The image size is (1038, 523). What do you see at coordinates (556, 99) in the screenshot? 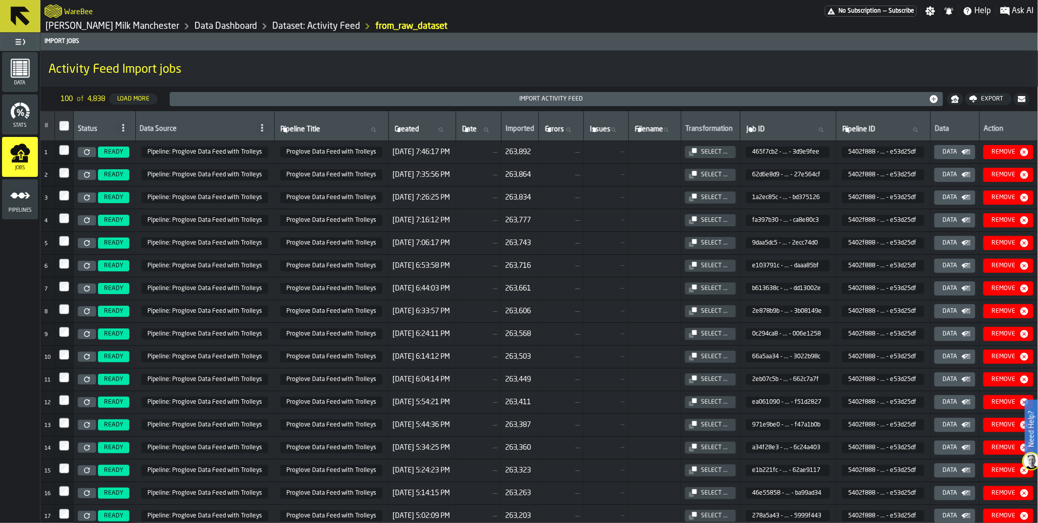
I see `button: button-Import Activity Feed` at bounding box center [556, 99].